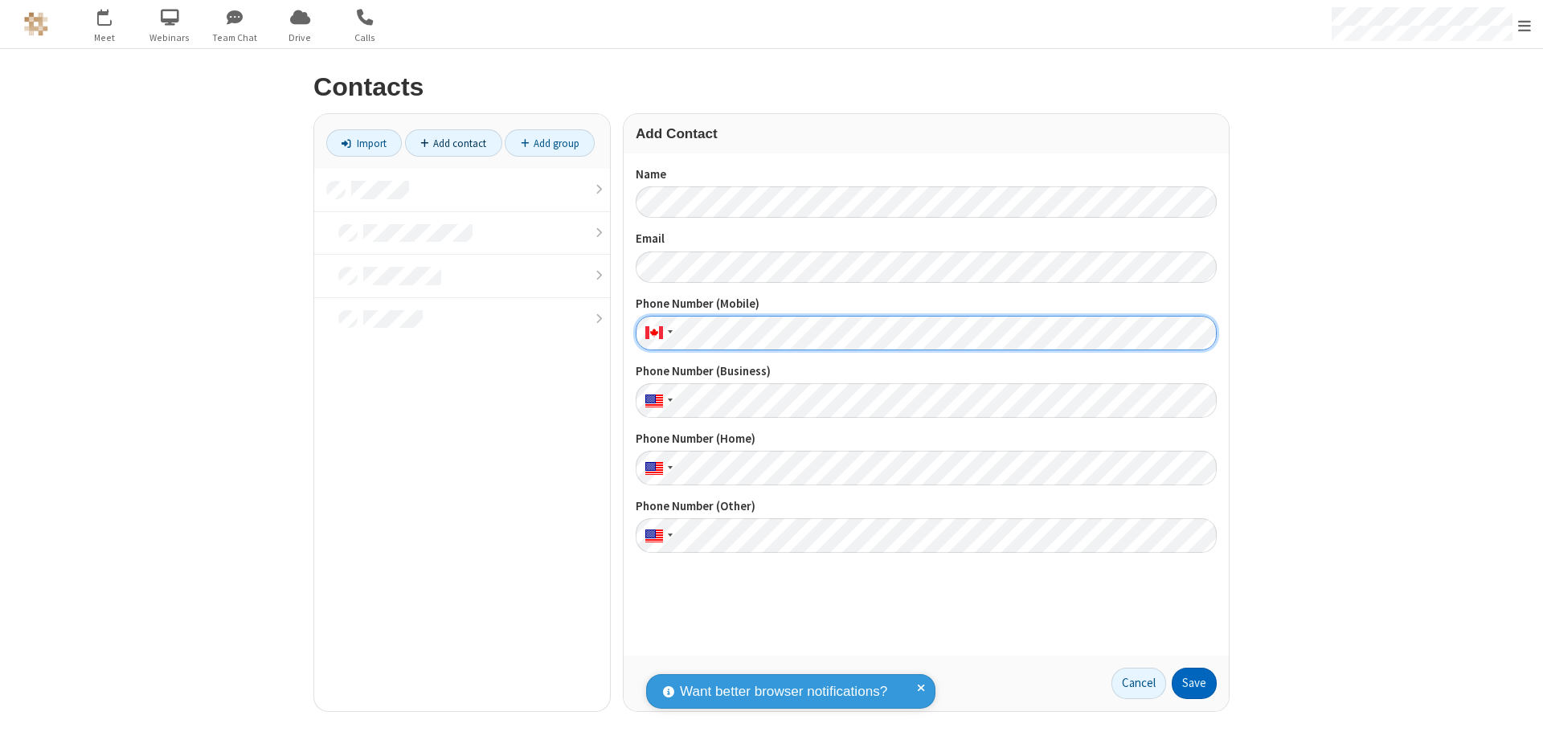 The height and width of the screenshot is (736, 1543). I want to click on a: Add group, so click(550, 143).